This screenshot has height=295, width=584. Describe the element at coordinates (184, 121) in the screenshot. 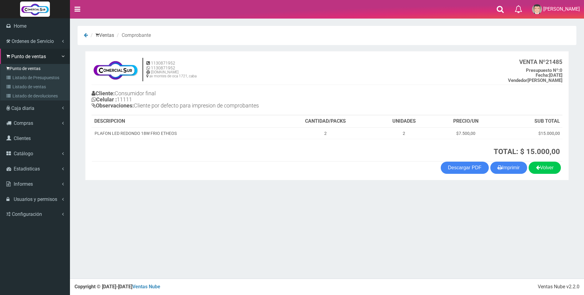

I see `th: DESCRIPCION` at that location.